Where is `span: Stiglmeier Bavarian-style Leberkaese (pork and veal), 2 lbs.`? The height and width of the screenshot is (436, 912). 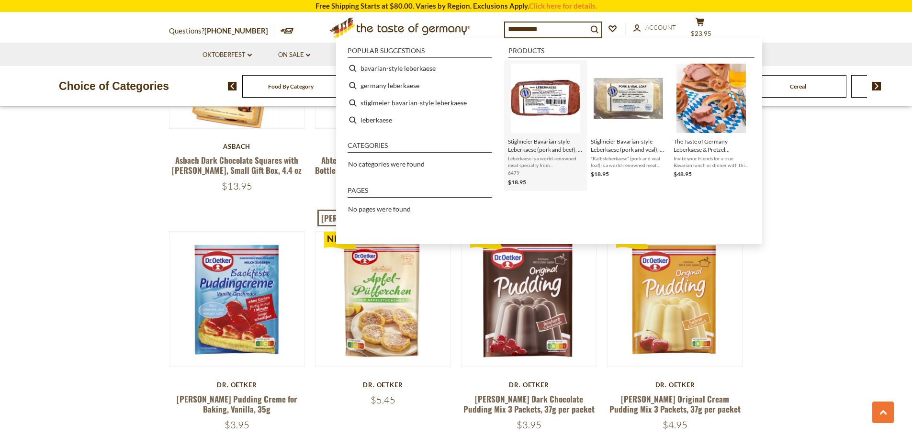 span: Stiglmeier Bavarian-style Leberkaese (pork and veal), 2 lbs. is located at coordinates (628, 145).